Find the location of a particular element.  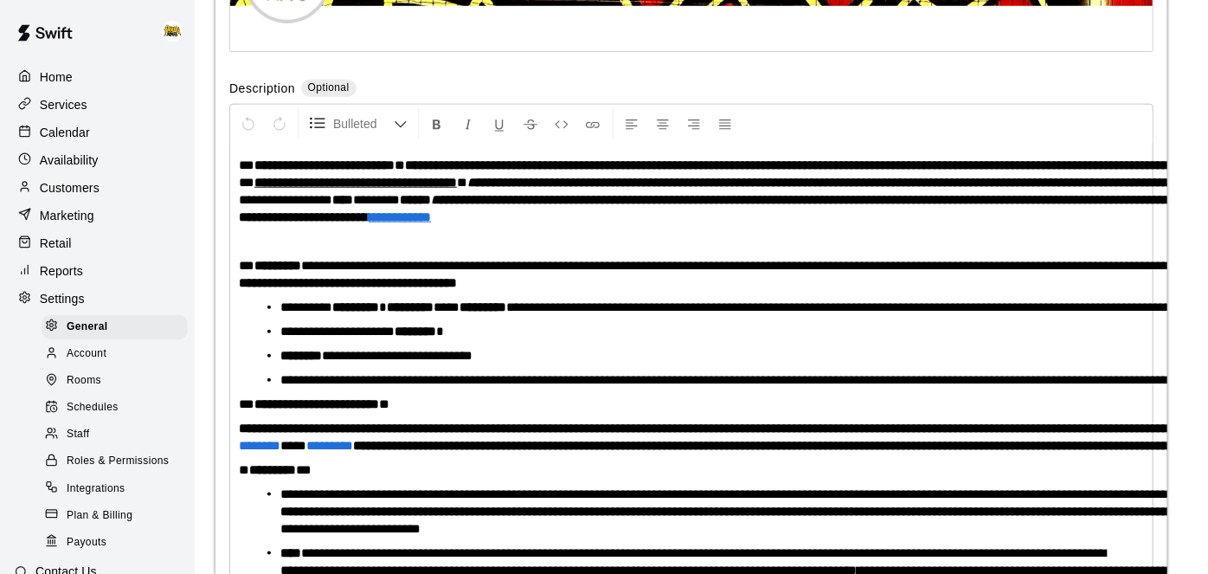

a: Integrations is located at coordinates (118, 488).